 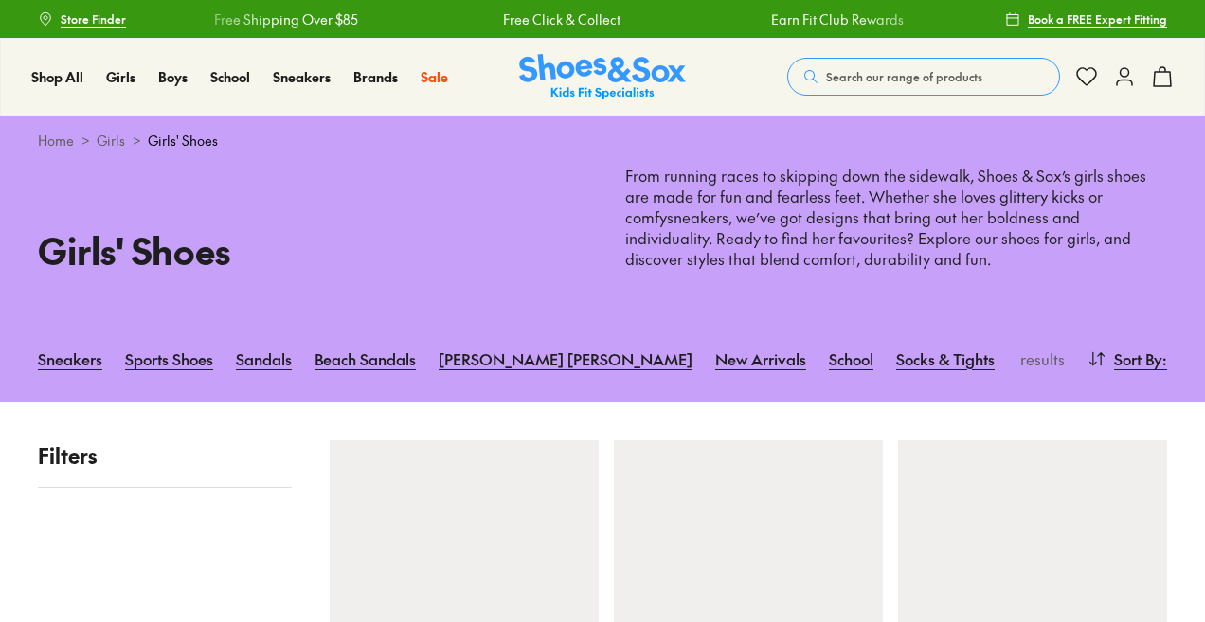 What do you see at coordinates (1138, 359) in the screenshot?
I see `span: Sort By` at bounding box center [1138, 359].